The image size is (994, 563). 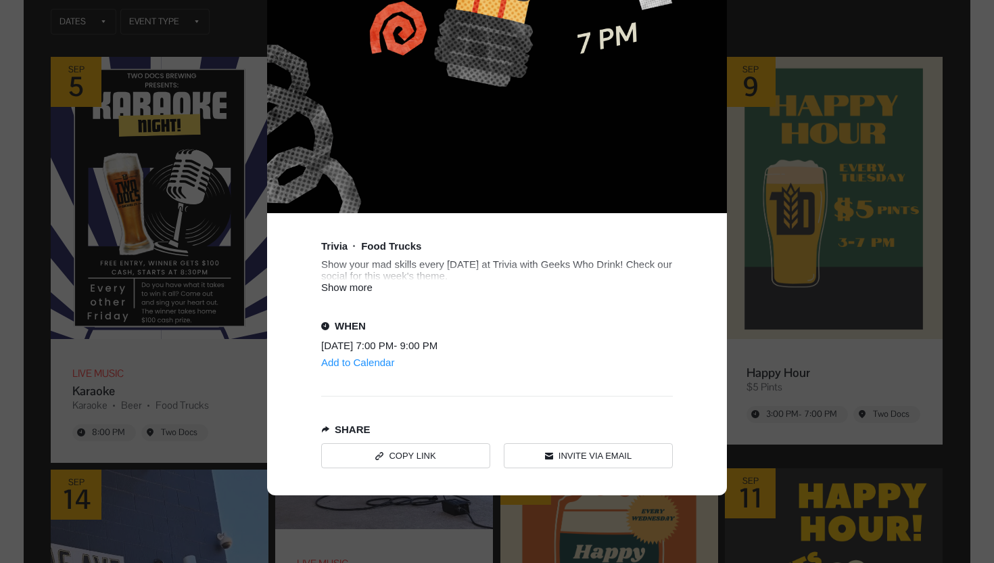 What do you see at coordinates (334, 245) in the screenshot?
I see `div: Trivia` at bounding box center [334, 245].